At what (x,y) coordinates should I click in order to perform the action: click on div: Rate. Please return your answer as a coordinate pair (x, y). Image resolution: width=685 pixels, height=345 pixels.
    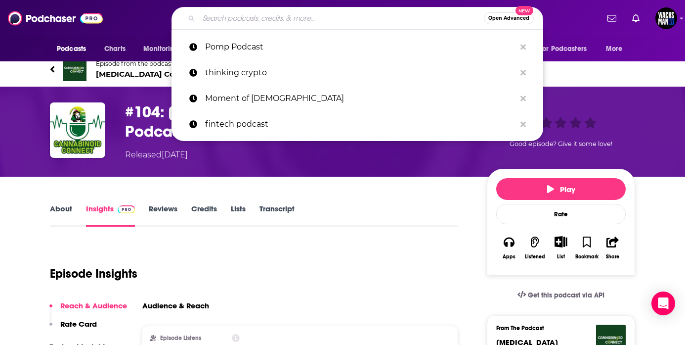
    Looking at the image, I should click on (561, 214).